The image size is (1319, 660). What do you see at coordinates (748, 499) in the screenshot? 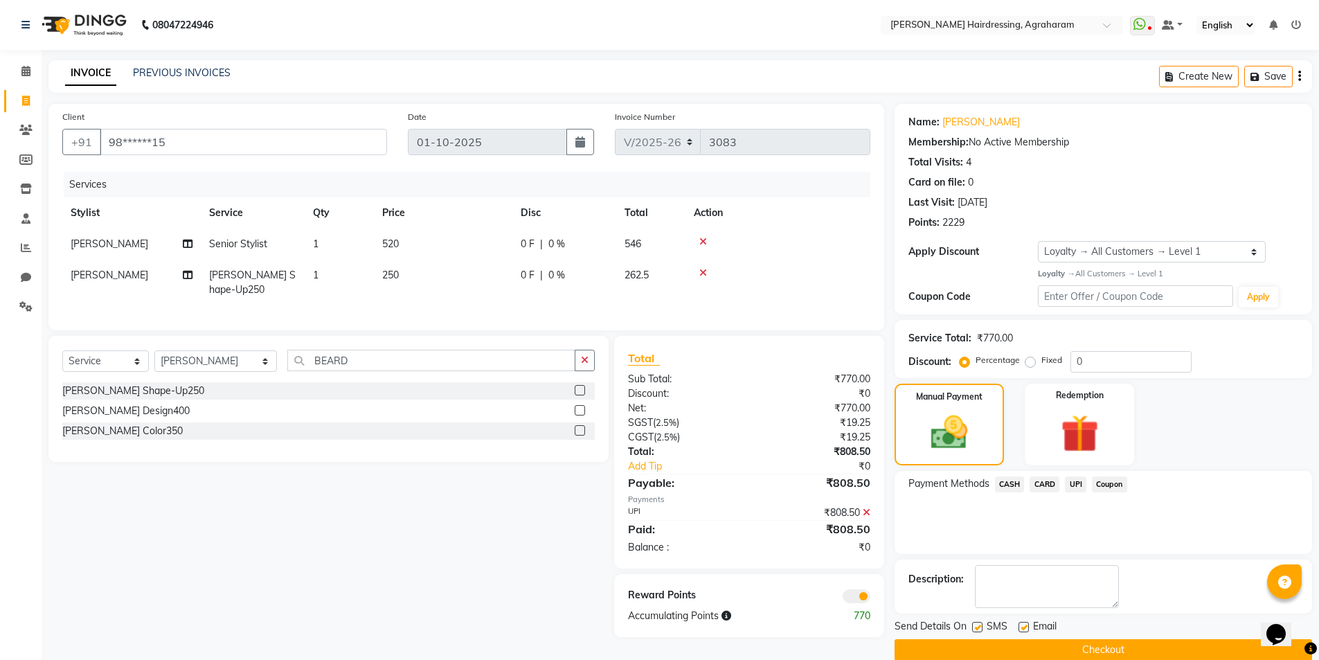
I see `div: Payments` at bounding box center [748, 499].